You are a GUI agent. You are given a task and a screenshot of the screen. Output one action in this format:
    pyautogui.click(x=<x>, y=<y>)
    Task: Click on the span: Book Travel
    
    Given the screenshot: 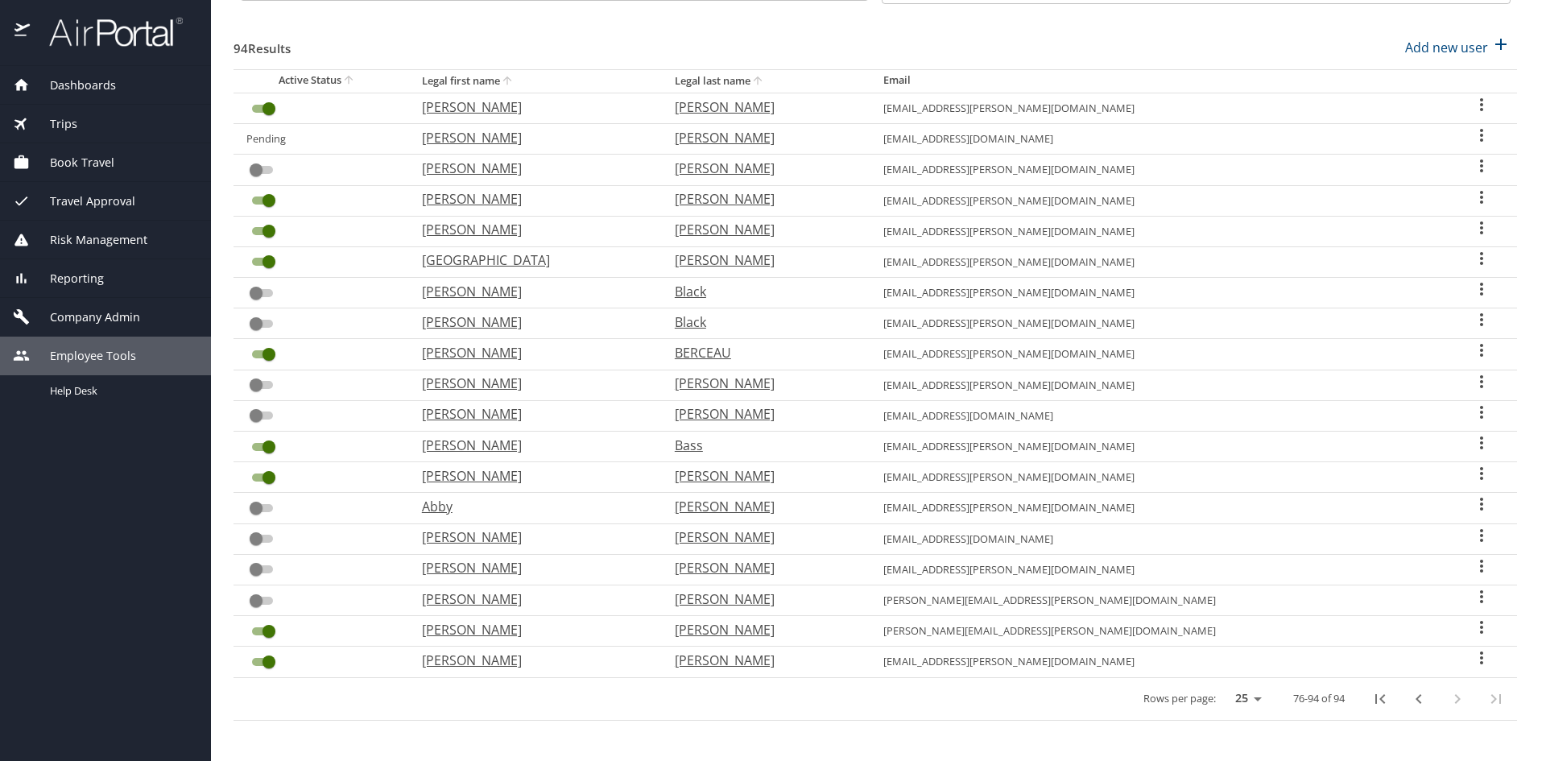 What is the action you would take?
    pyautogui.click(x=72, y=163)
    